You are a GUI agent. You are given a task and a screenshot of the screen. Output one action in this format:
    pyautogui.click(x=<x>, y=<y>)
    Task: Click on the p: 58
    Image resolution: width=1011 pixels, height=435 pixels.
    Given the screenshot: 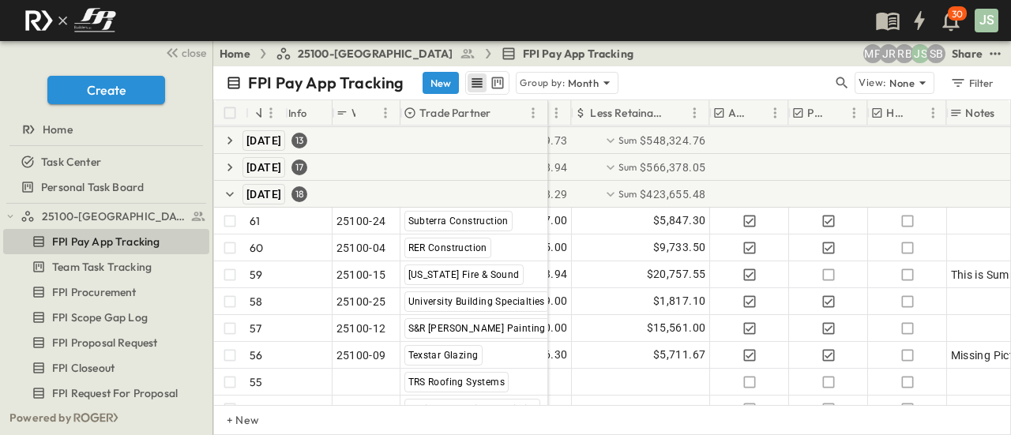 What is the action you would take?
    pyautogui.click(x=256, y=302)
    